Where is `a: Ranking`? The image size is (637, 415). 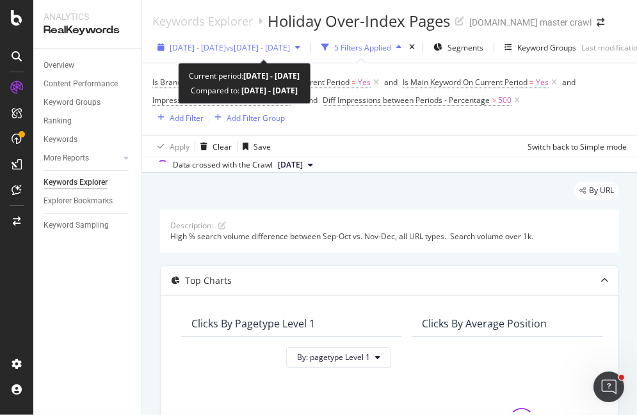
a: Ranking is located at coordinates (88, 121).